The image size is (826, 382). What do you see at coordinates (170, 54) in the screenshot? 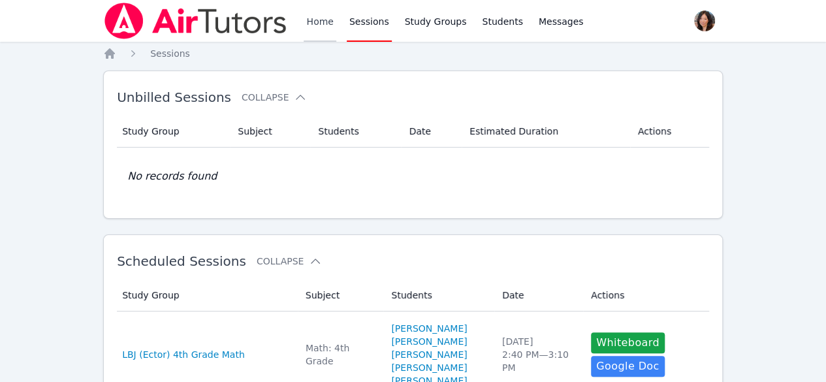
I see `a: Sessions` at bounding box center [170, 54].